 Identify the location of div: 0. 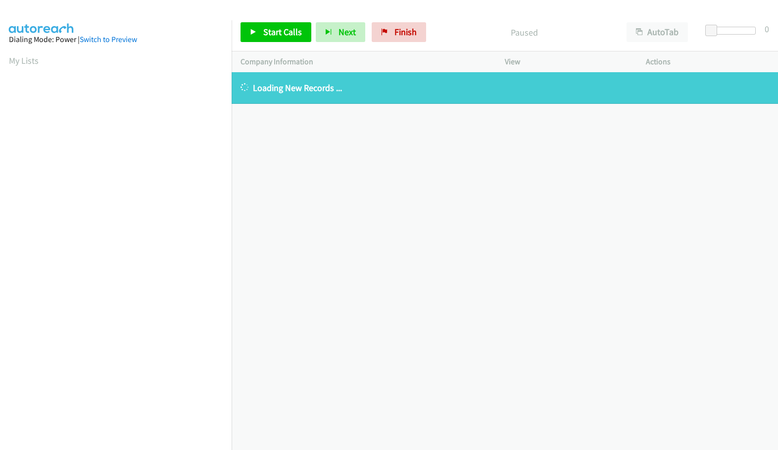
(766, 29).